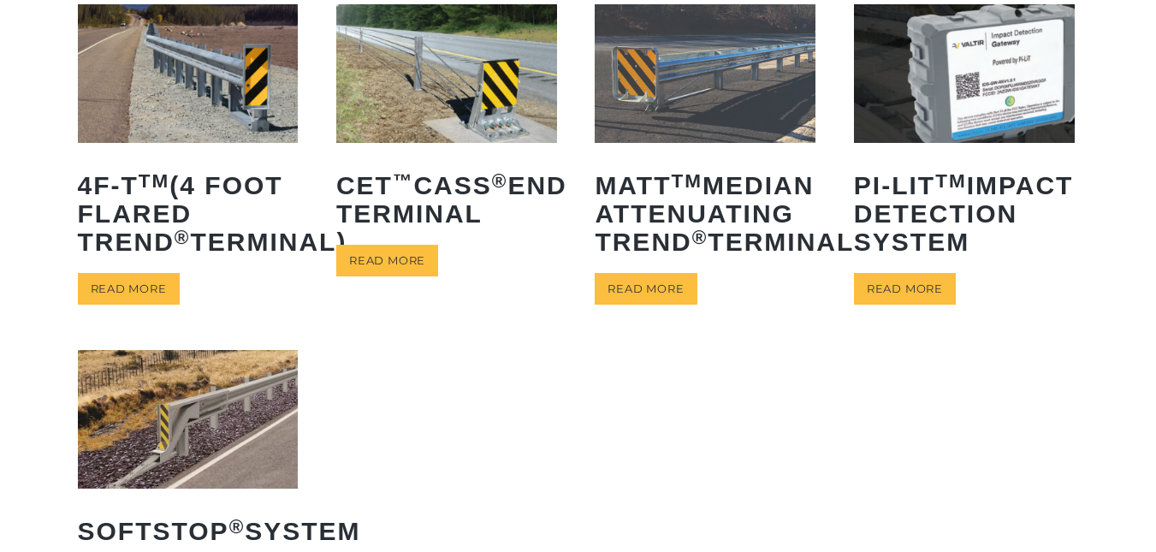 This screenshot has height=552, width=1156. Describe the element at coordinates (705, 213) in the screenshot. I see `h2: MATT Median Attenuating TREND Terminal` at that location.